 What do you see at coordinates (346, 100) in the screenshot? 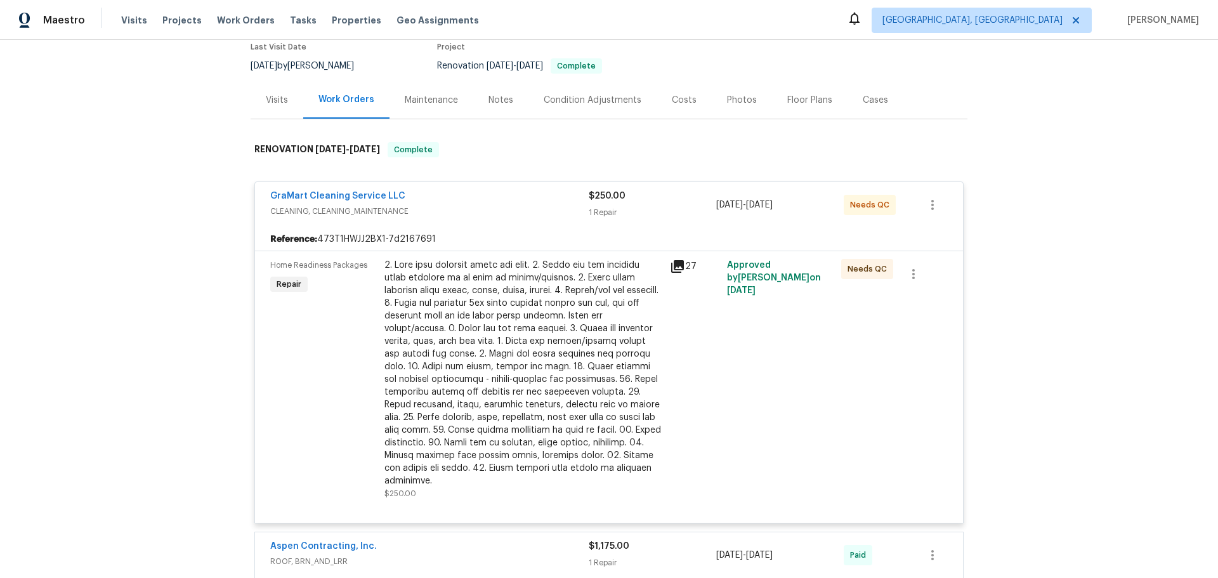
I see `div: Work Orders` at bounding box center [346, 100].